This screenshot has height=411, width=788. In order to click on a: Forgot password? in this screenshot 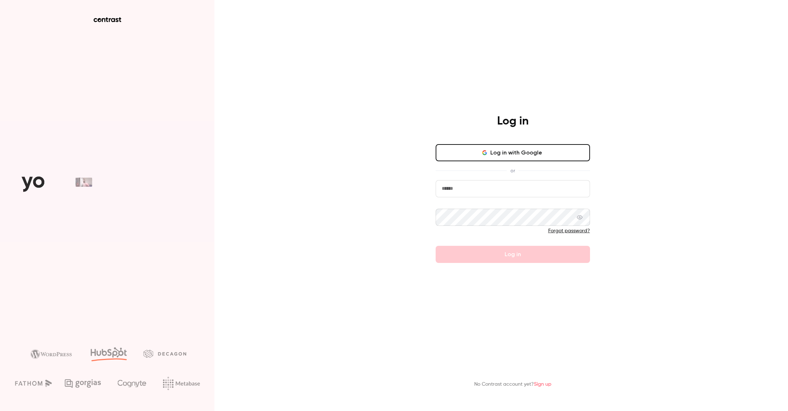, I will do `click(569, 231)`.